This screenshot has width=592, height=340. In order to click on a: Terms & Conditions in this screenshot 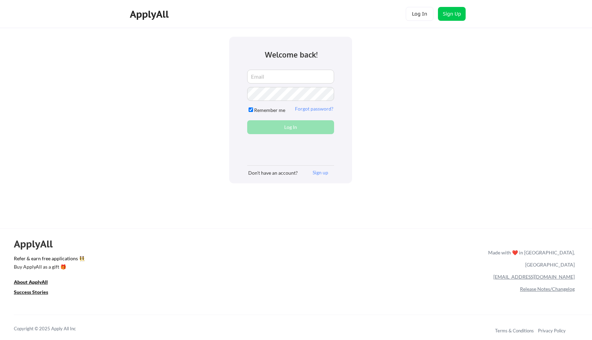, I will do `click(514, 330)`.